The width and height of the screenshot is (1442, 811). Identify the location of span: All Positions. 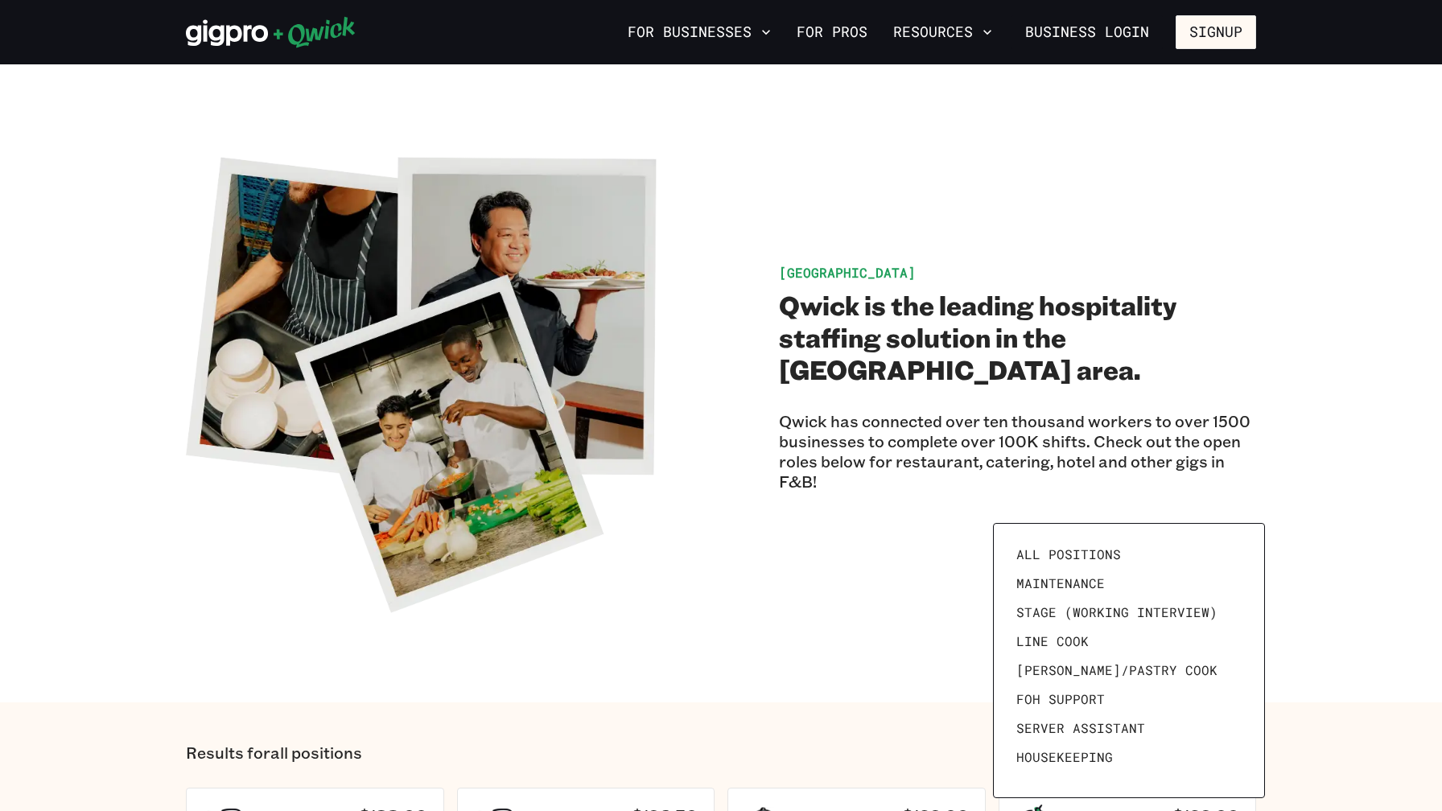
(1068, 554).